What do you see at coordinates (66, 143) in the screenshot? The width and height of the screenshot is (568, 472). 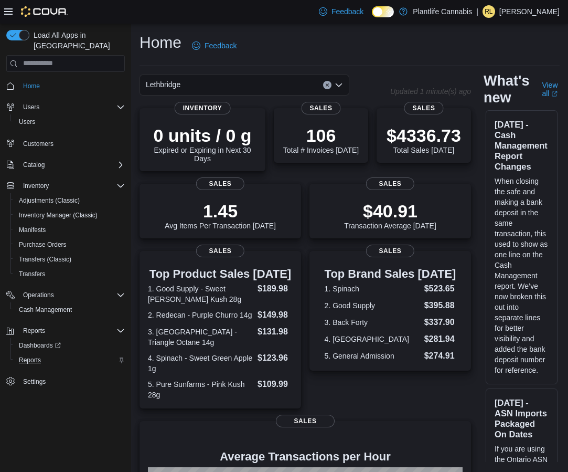 I see `button: Customers` at bounding box center [66, 143].